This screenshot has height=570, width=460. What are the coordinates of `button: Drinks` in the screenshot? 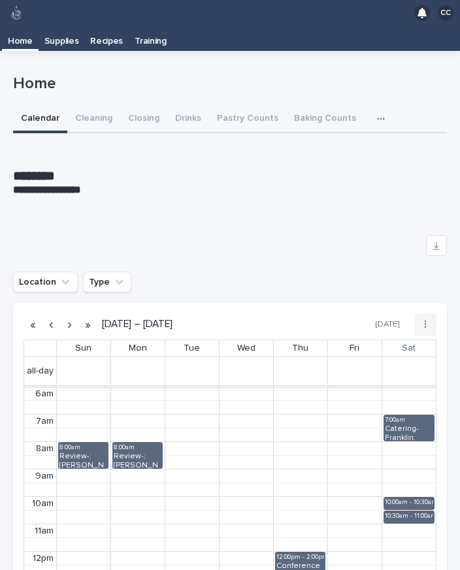 It's located at (188, 120).